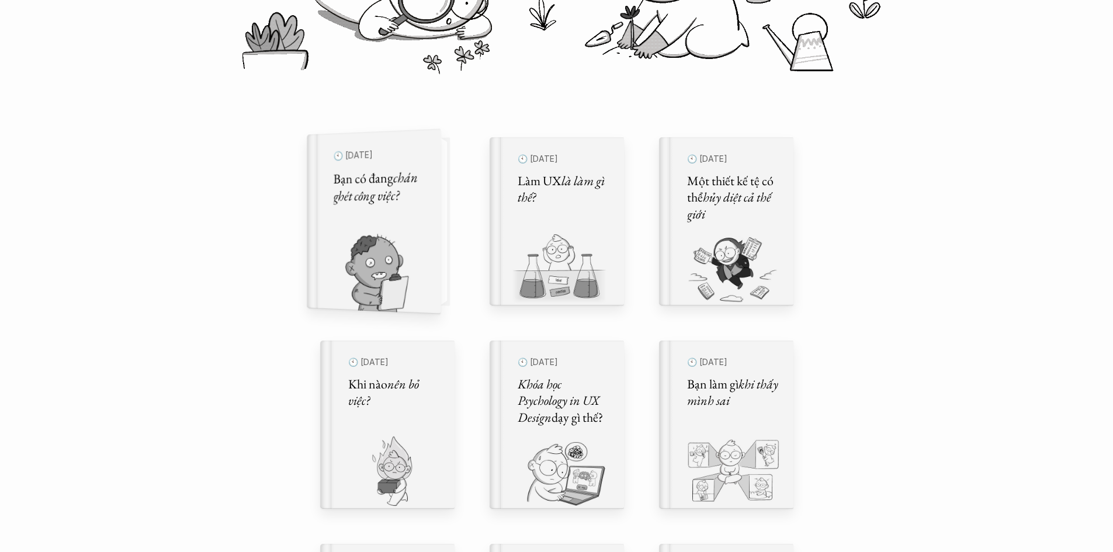 The width and height of the screenshot is (1113, 552). What do you see at coordinates (379, 187) in the screenshot?
I see `h5: Bạn có đang` at bounding box center [379, 187].